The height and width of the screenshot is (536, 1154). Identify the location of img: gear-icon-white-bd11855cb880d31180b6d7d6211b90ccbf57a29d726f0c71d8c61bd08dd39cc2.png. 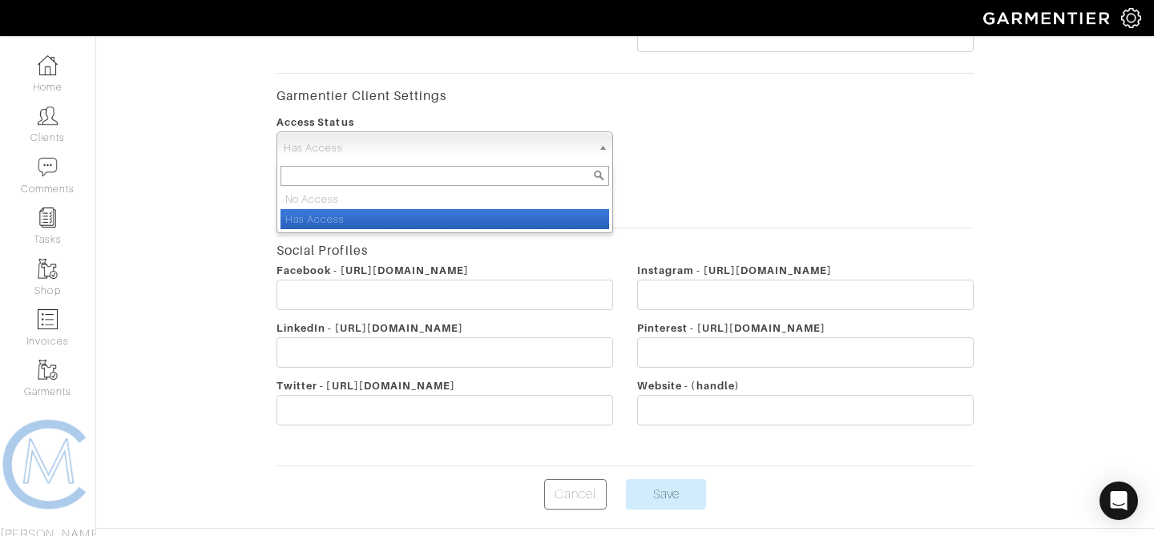
(1131, 18).